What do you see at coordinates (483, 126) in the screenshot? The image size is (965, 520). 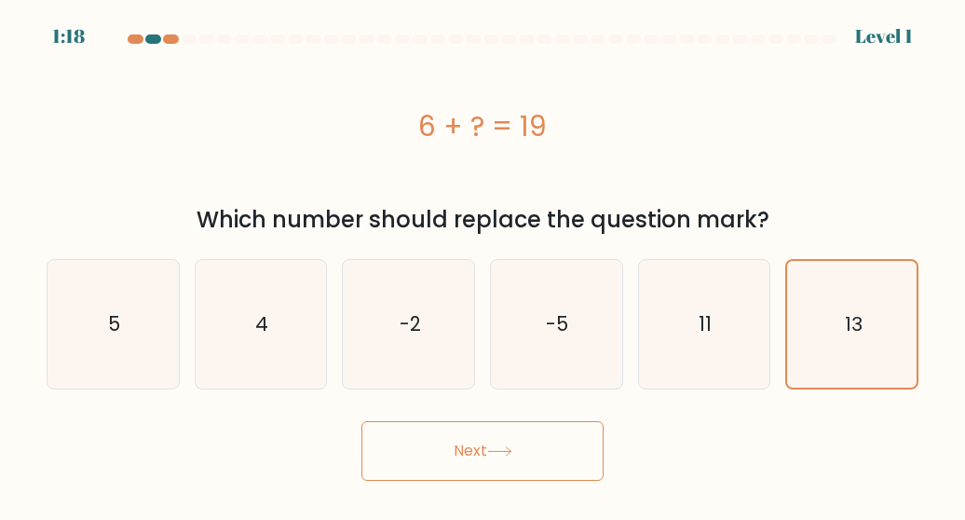 I see `div: 6 + ? = 19` at bounding box center [483, 126].